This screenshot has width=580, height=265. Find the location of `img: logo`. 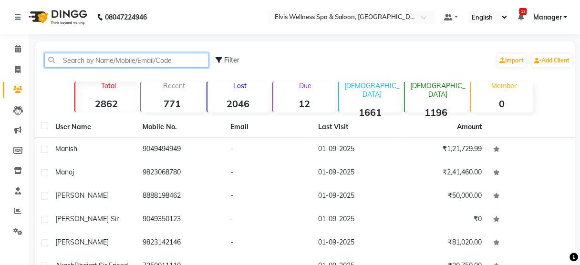

img: logo is located at coordinates (57, 17).